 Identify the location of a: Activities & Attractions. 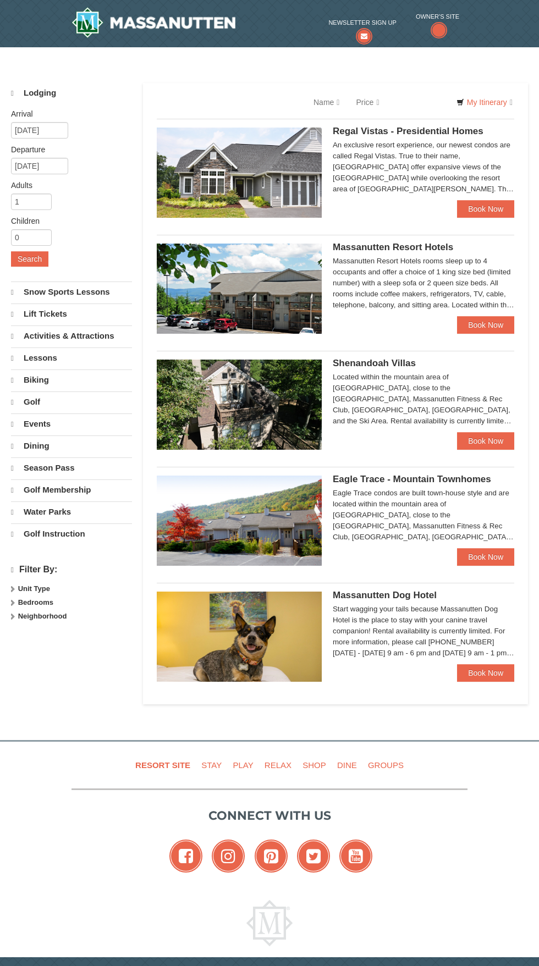
(71, 336).